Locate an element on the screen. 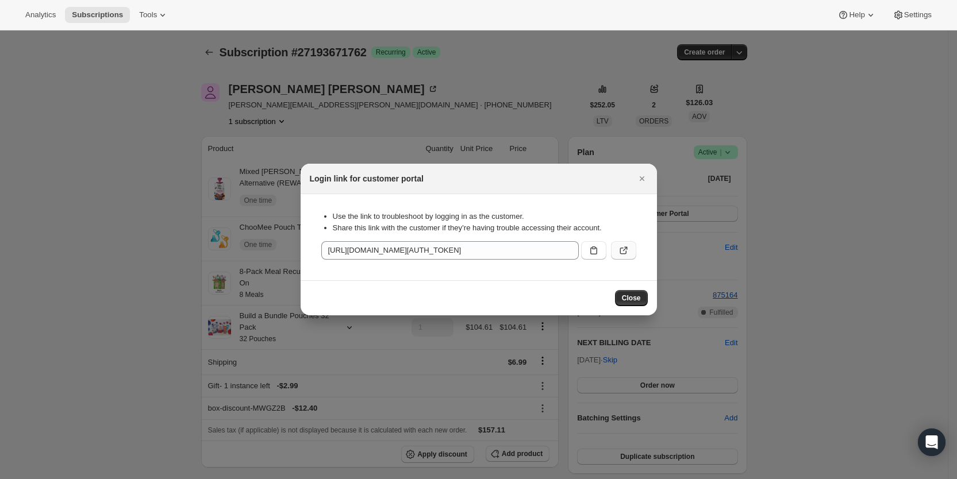 Image resolution: width=957 pixels, height=479 pixels. li: Share this link with the customer if they’re having trouble accessing their account. is located at coordinates (485, 228).